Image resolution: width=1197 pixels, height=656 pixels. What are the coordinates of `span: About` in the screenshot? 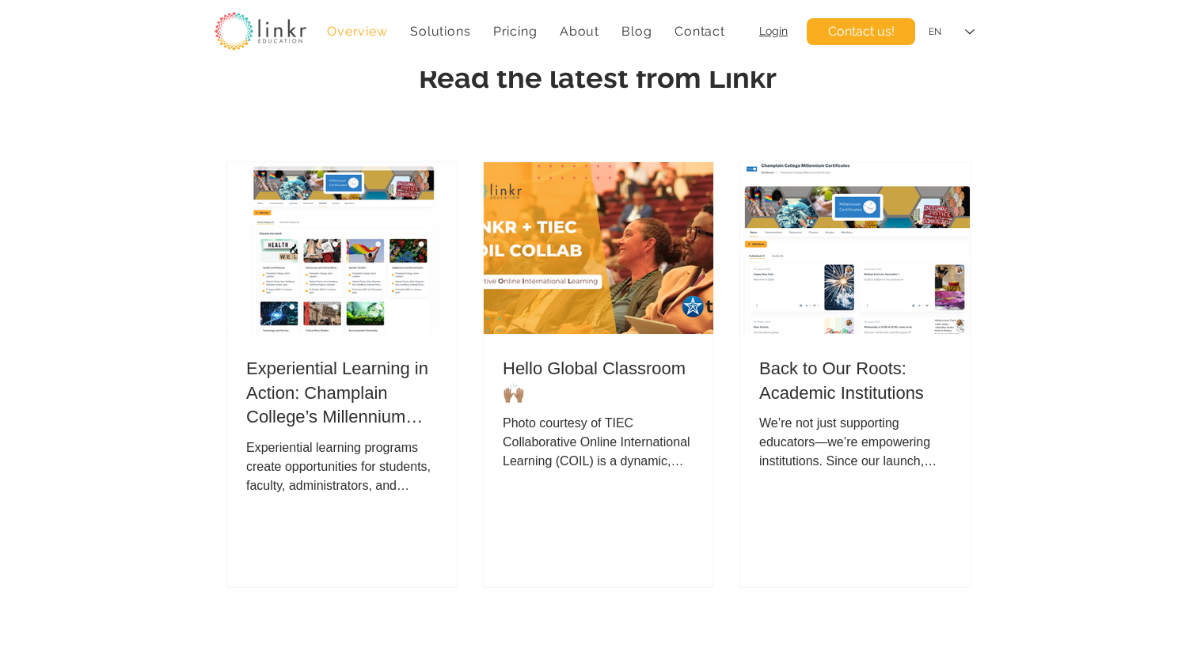 It's located at (579, 31).